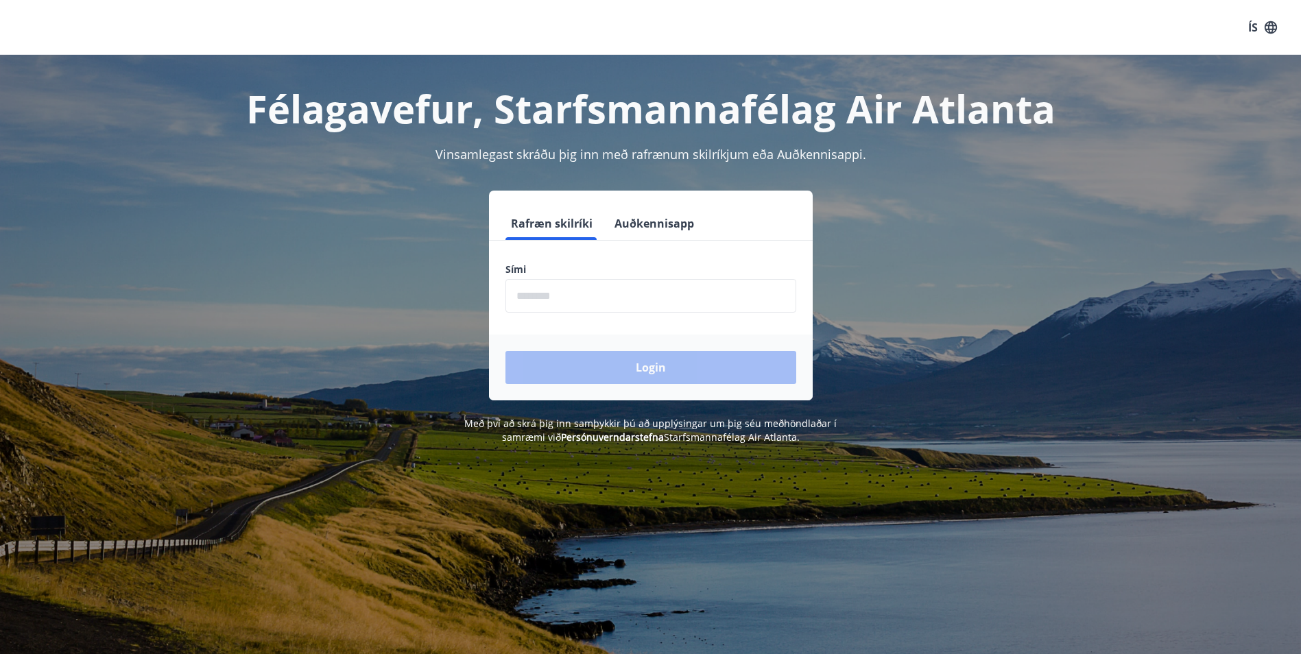 This screenshot has height=654, width=1301. Describe the element at coordinates (612, 437) in the screenshot. I see `a: Persónuverndarstefna` at that location.